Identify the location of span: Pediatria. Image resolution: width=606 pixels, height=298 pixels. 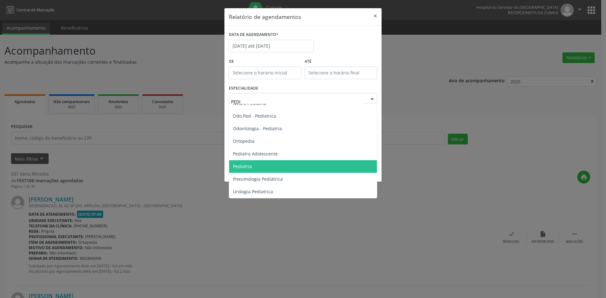
(242, 166).